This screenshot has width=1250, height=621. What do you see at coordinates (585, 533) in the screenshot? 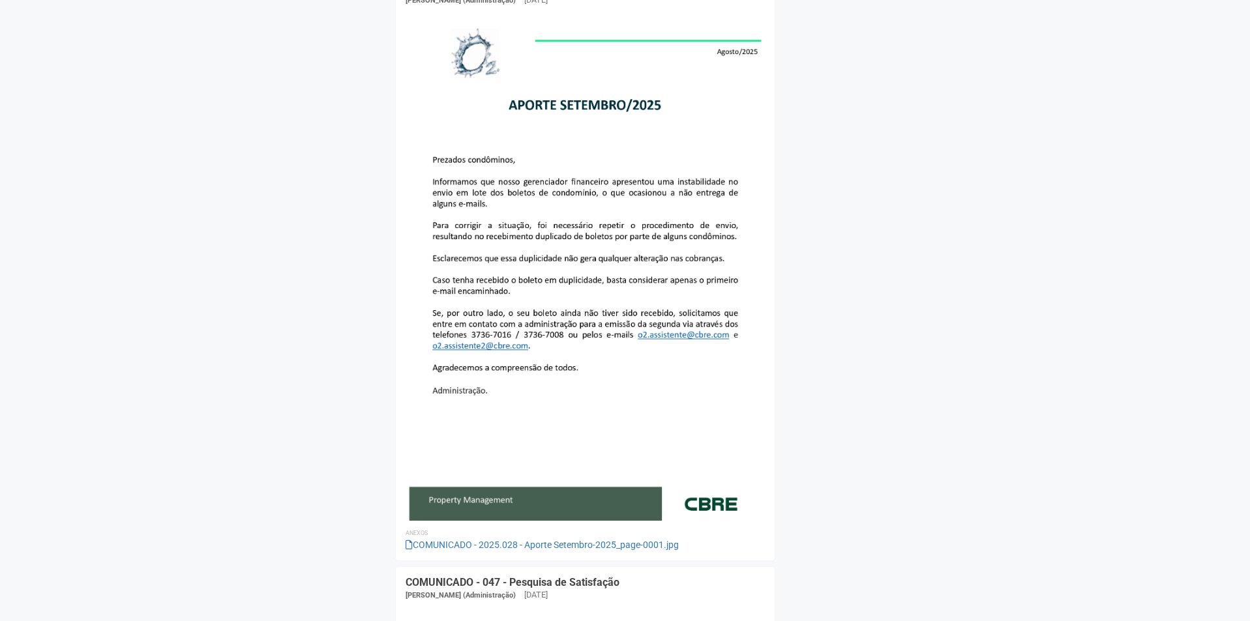
I see `li: Anexos` at bounding box center [585, 533].